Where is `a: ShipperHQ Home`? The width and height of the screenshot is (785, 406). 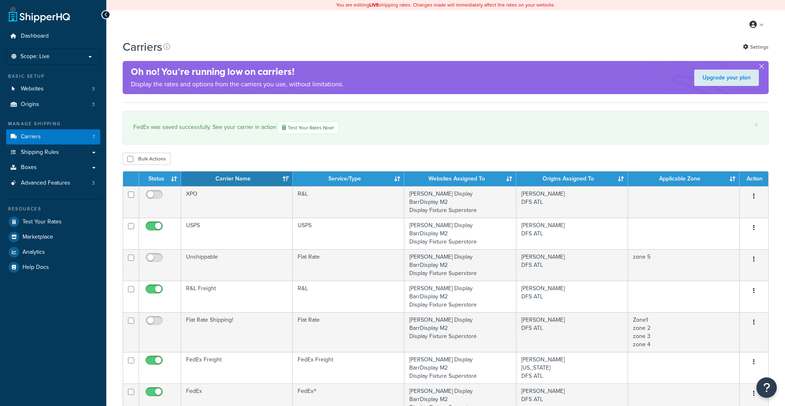
a: ShipperHQ Home is located at coordinates (39, 14).